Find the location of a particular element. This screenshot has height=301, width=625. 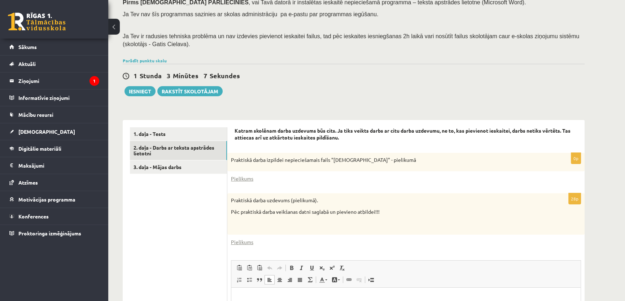

span: Ja Tev ir radusies tehniska problēma un nav izdevies pievienot ieskaitei failus, tad pēc ieskaite... is located at coordinates (351, 40).